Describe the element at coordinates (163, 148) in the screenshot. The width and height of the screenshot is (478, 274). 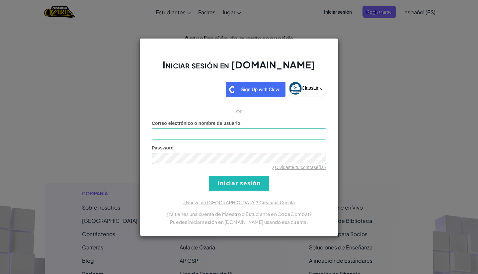
I see `span: Password` at that location.